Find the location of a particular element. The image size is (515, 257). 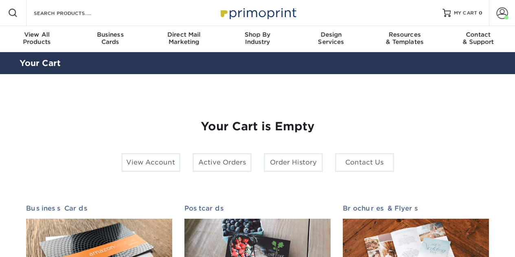

div: Services is located at coordinates (331, 38).